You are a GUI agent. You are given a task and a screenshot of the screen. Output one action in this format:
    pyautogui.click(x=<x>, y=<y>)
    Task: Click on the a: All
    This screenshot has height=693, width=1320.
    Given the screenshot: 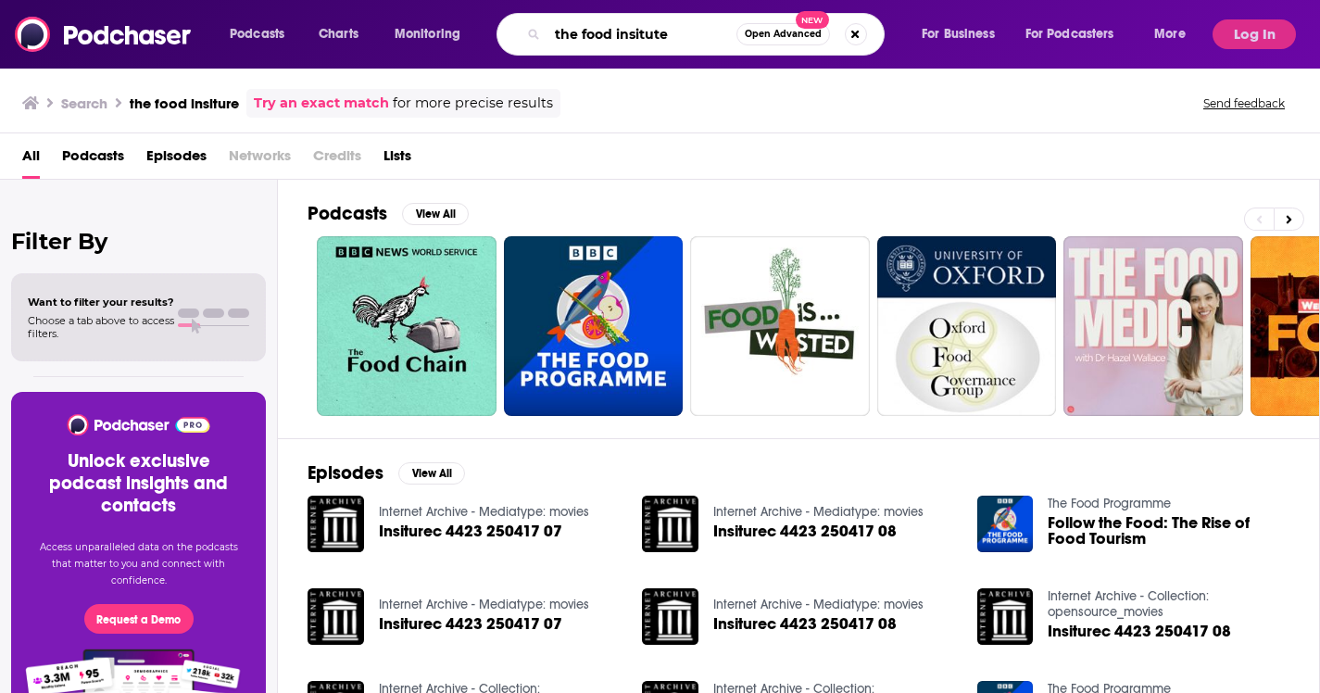 What is the action you would take?
    pyautogui.click(x=31, y=159)
    